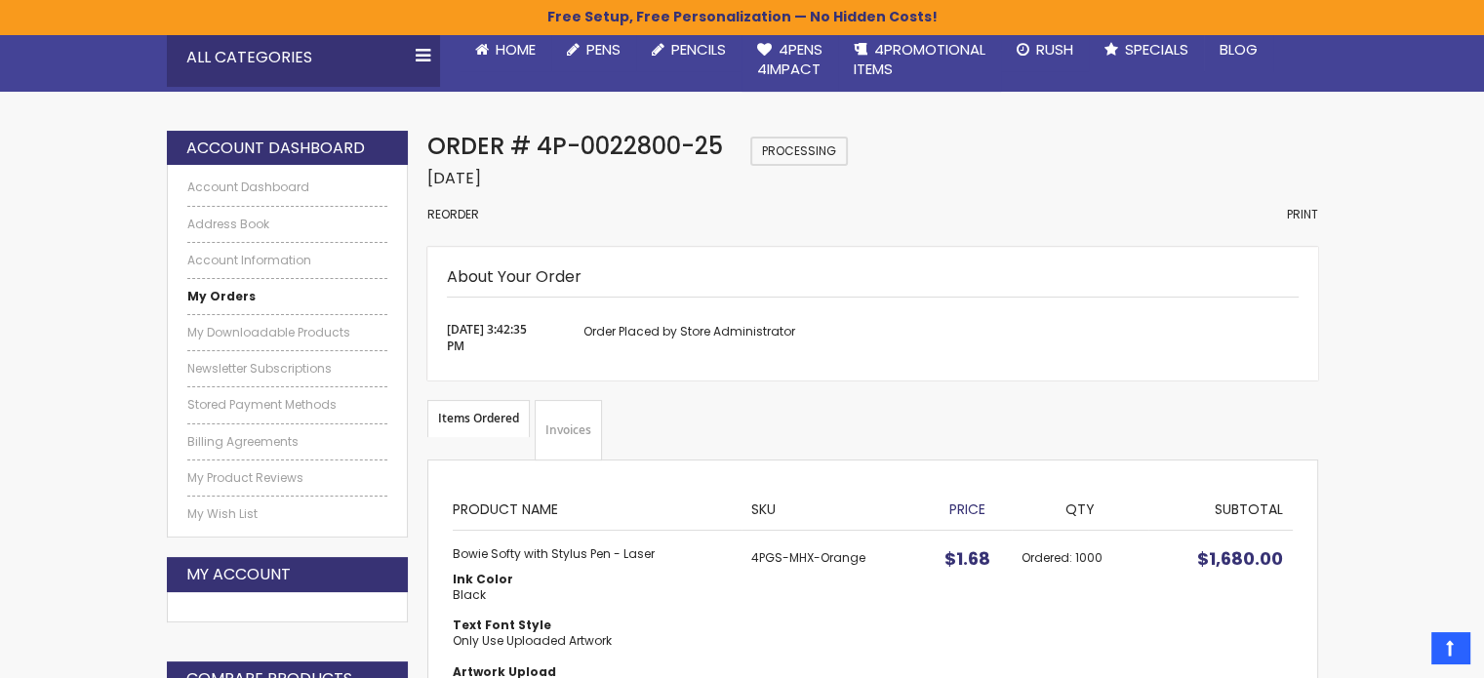  Describe the element at coordinates (1303, 214) in the screenshot. I see `span: Print` at that location.